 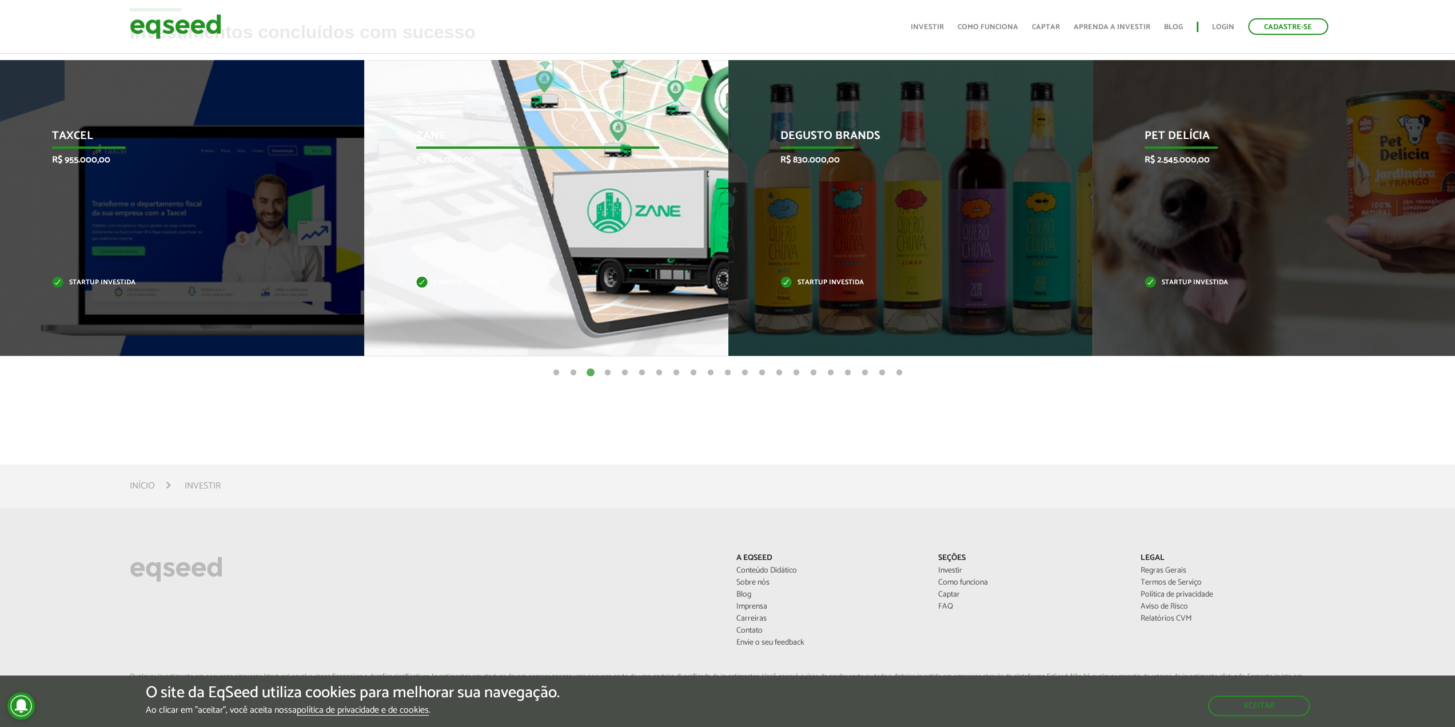 I want to click on p: R$ 455.000,00, so click(x=537, y=160).